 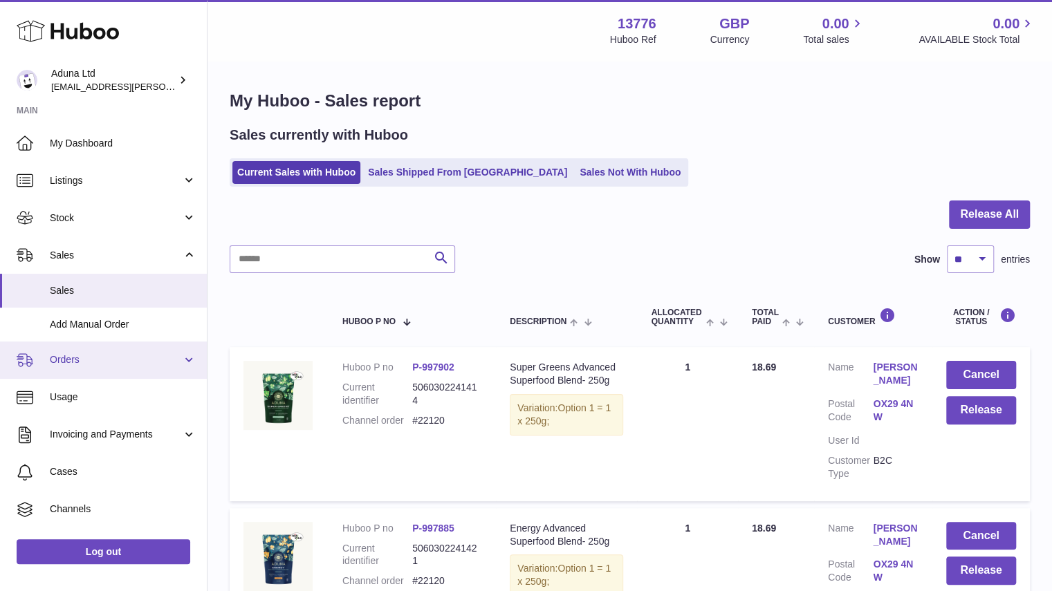 I want to click on div: Action / Status, so click(x=981, y=317).